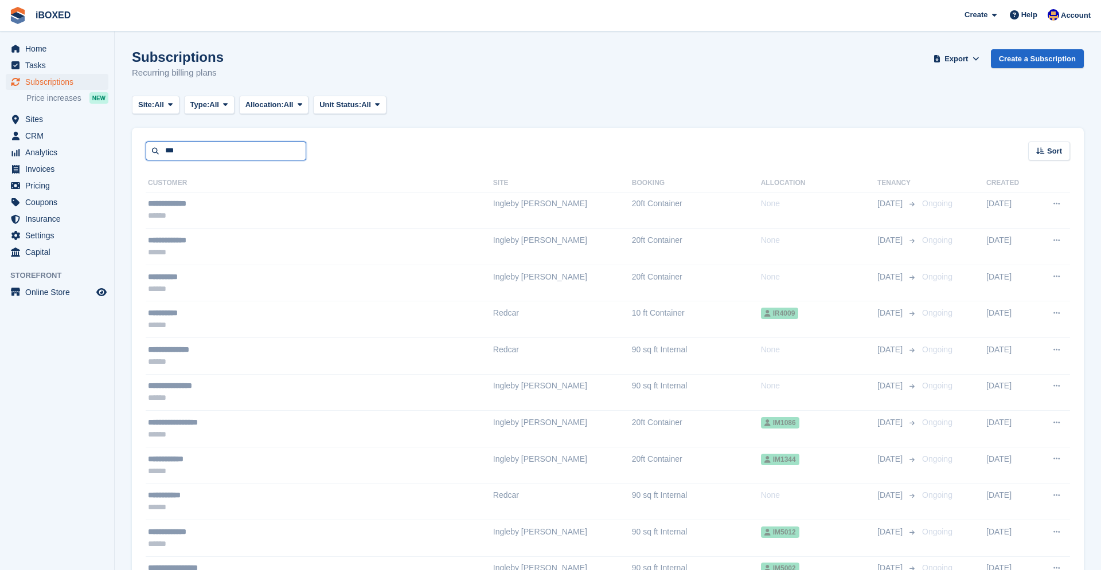  Describe the element at coordinates (60, 219) in the screenshot. I see `span: Insurance` at that location.